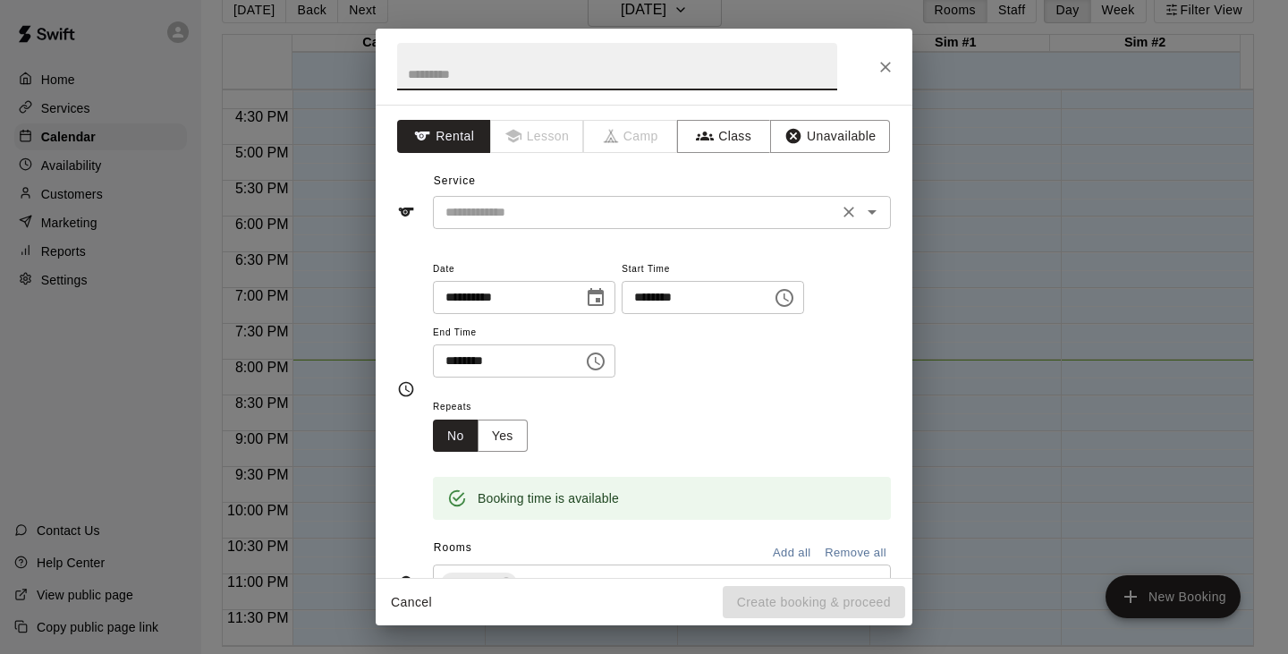  What do you see at coordinates (503, 436) in the screenshot?
I see `button: Yes` at bounding box center [503, 436].